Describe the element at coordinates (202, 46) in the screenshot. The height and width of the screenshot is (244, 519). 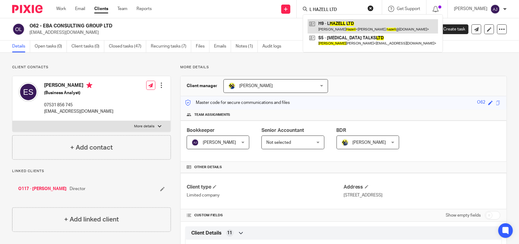
I see `a: Files` at that location.